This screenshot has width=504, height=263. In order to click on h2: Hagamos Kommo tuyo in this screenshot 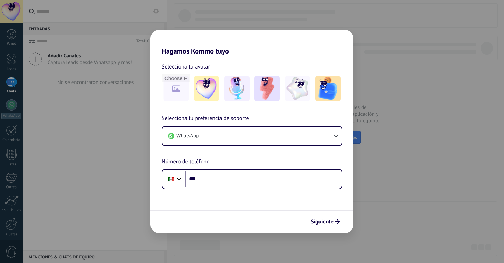, I will do `click(252, 43)`.